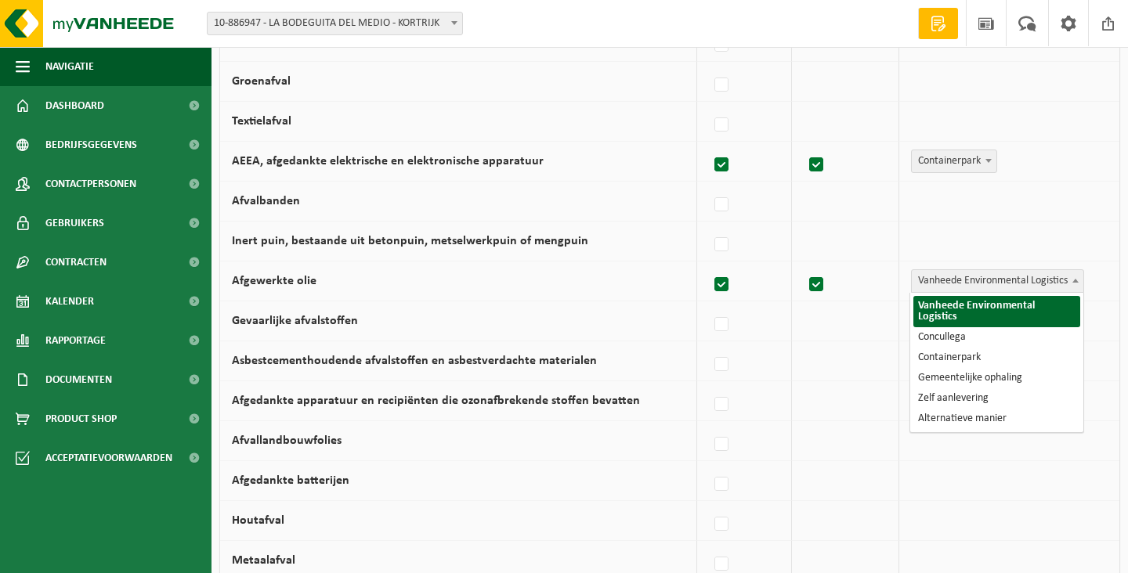 Image resolution: width=1128 pixels, height=573 pixels. What do you see at coordinates (274, 281) in the screenshot?
I see `label: Afgewerkte olie` at bounding box center [274, 281].